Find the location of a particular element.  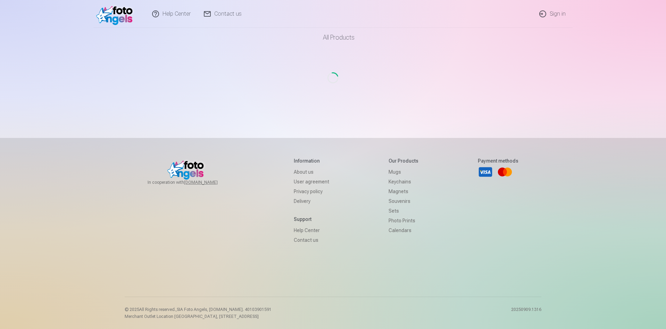

a: Help Center is located at coordinates (311, 230).